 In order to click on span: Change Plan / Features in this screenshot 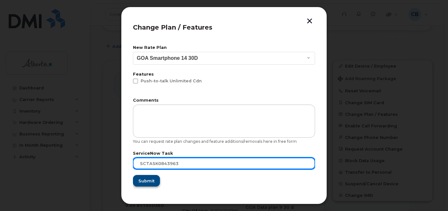, I will do `click(172, 27)`.